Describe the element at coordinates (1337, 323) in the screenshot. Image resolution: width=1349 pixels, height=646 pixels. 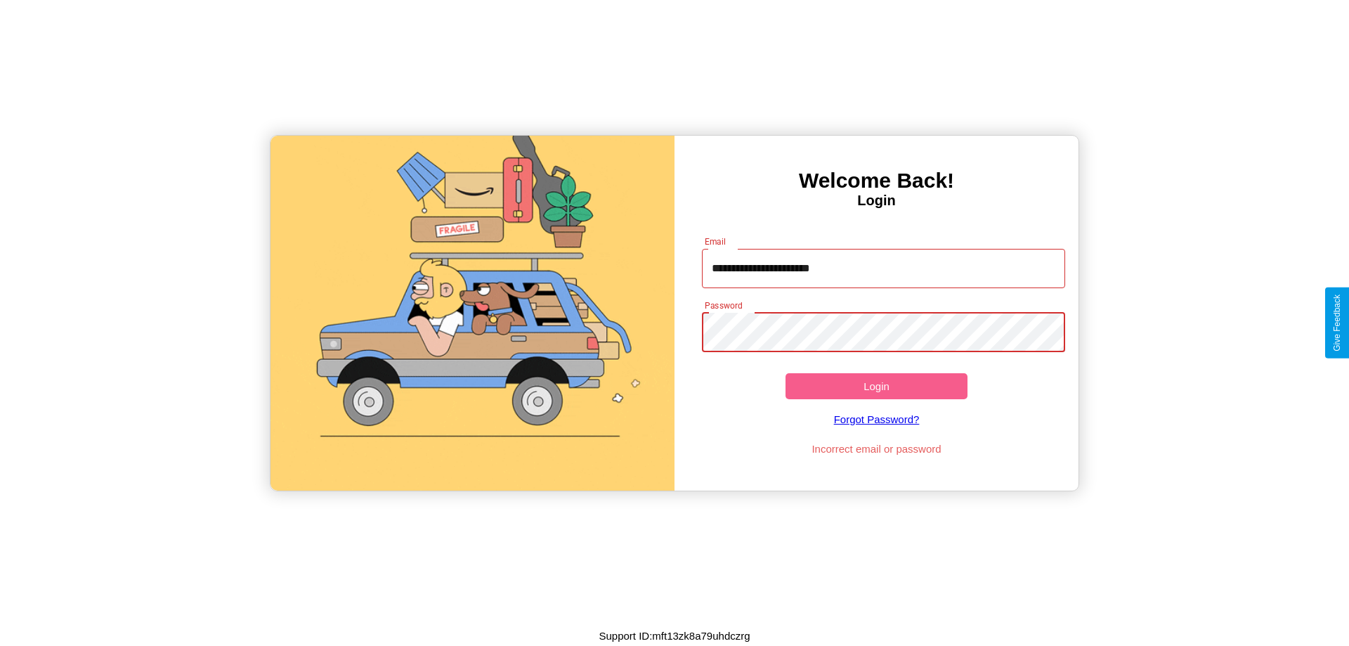
I see `div: Give Feedback` at that location.